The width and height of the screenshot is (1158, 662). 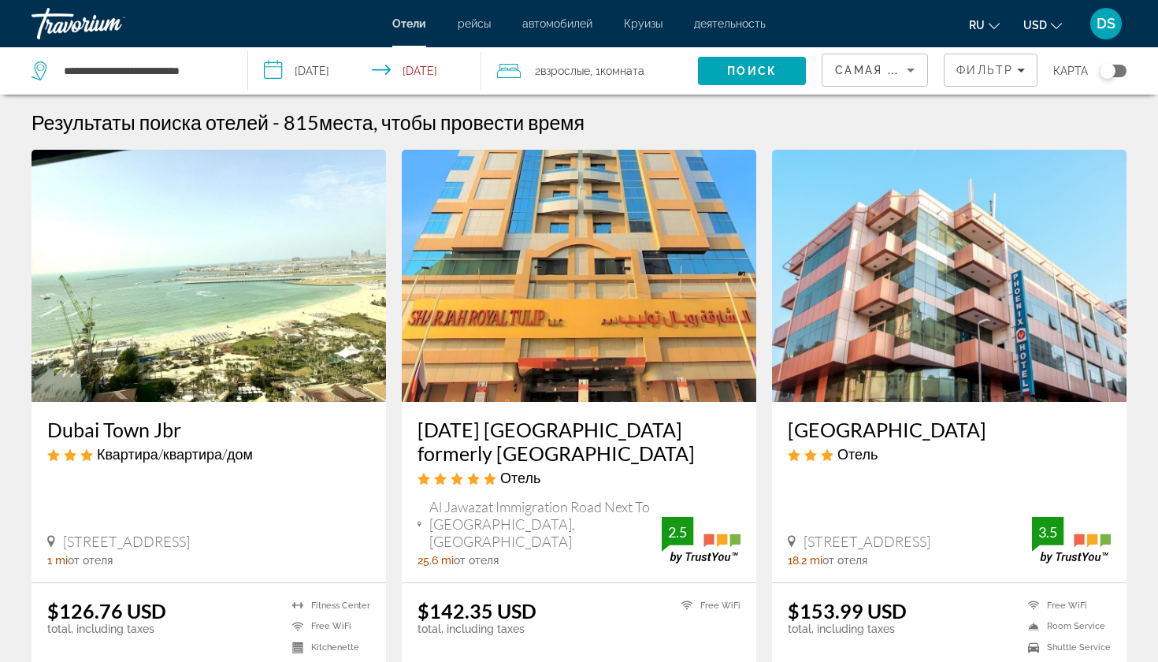 I want to click on button: Change currency, so click(x=1042, y=24).